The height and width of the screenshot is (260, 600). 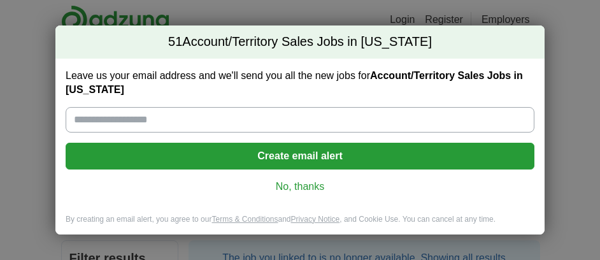 What do you see at coordinates (316, 219) in the screenshot?
I see `a: Privacy Notice` at bounding box center [316, 219].